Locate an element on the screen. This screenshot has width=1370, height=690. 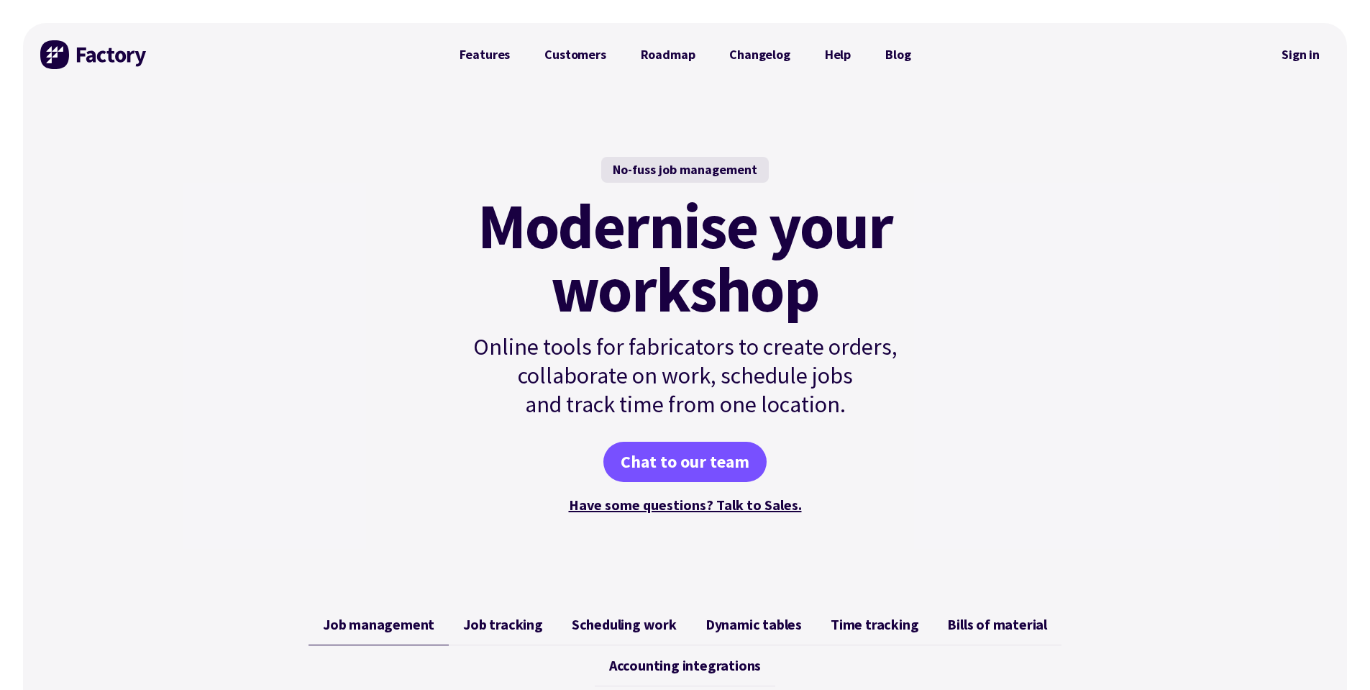
a: Customers is located at coordinates (575, 55).